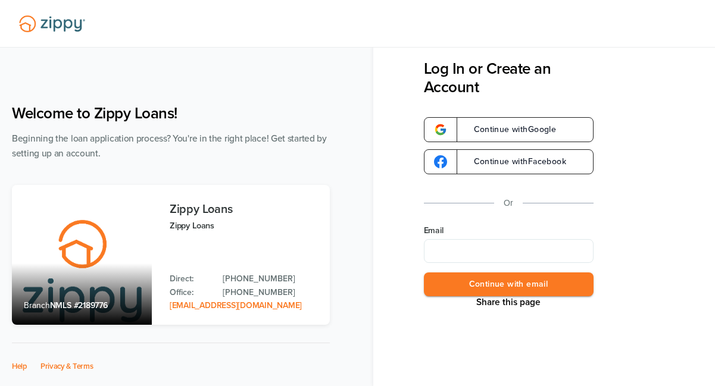  I want to click on p: Zippy Loans, so click(243, 226).